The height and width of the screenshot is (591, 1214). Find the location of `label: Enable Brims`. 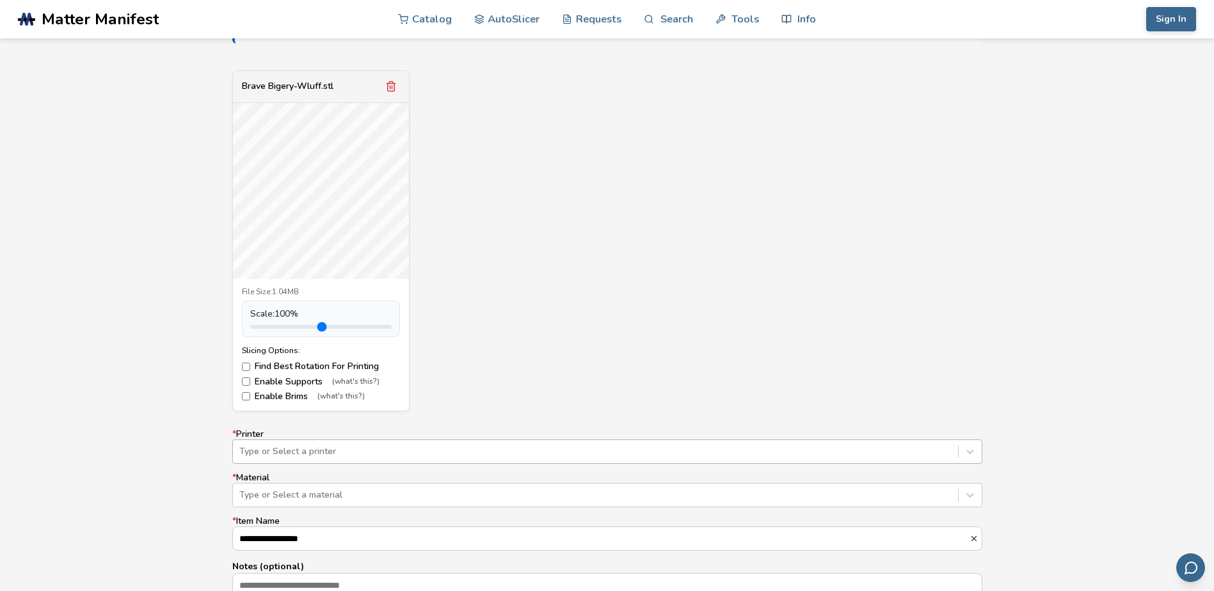

label: Enable Brims is located at coordinates (321, 397).